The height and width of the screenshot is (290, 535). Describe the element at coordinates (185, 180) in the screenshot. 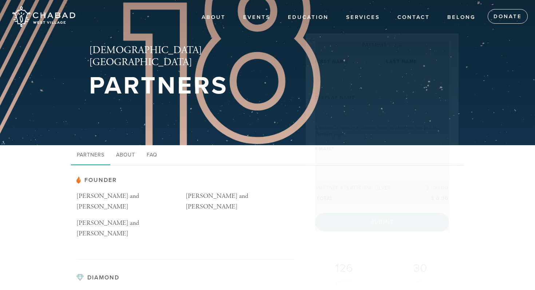

I see `h3: Founder` at that location.